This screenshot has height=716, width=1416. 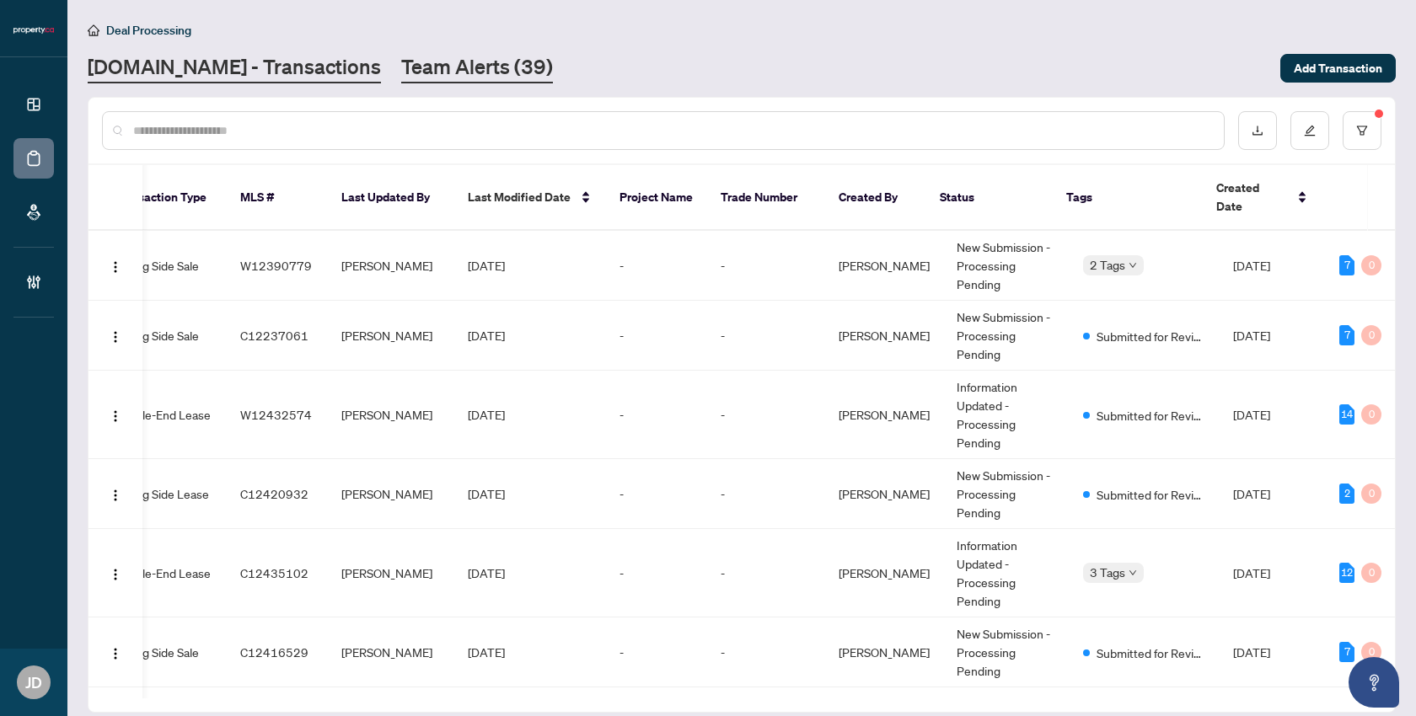 I want to click on th: Last Modified Date, so click(x=530, y=198).